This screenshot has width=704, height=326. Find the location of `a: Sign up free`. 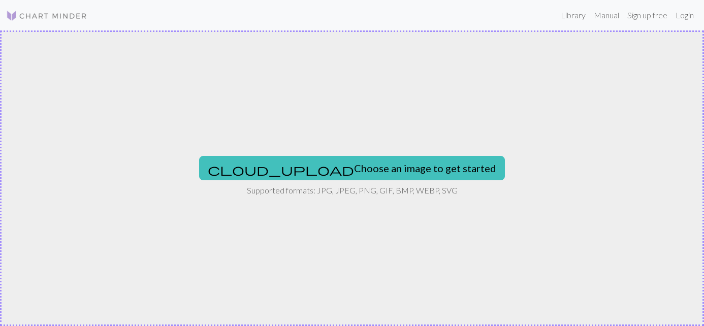

a: Sign up free is located at coordinates (647, 15).